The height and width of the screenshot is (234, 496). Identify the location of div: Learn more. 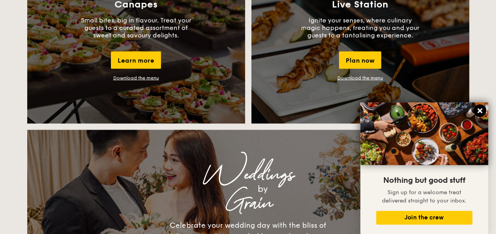
(136, 60).